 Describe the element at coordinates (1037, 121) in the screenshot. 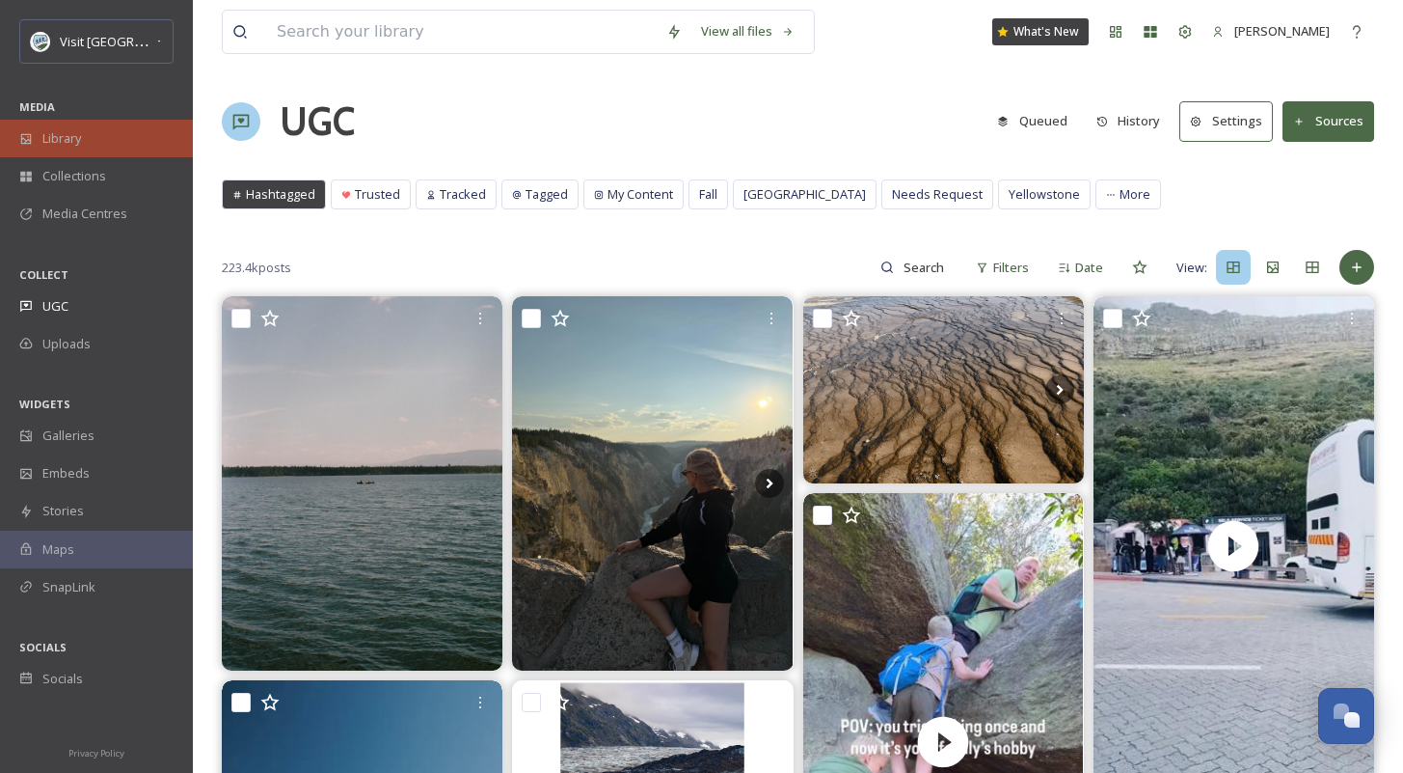

I see `a: Queued` at that location.